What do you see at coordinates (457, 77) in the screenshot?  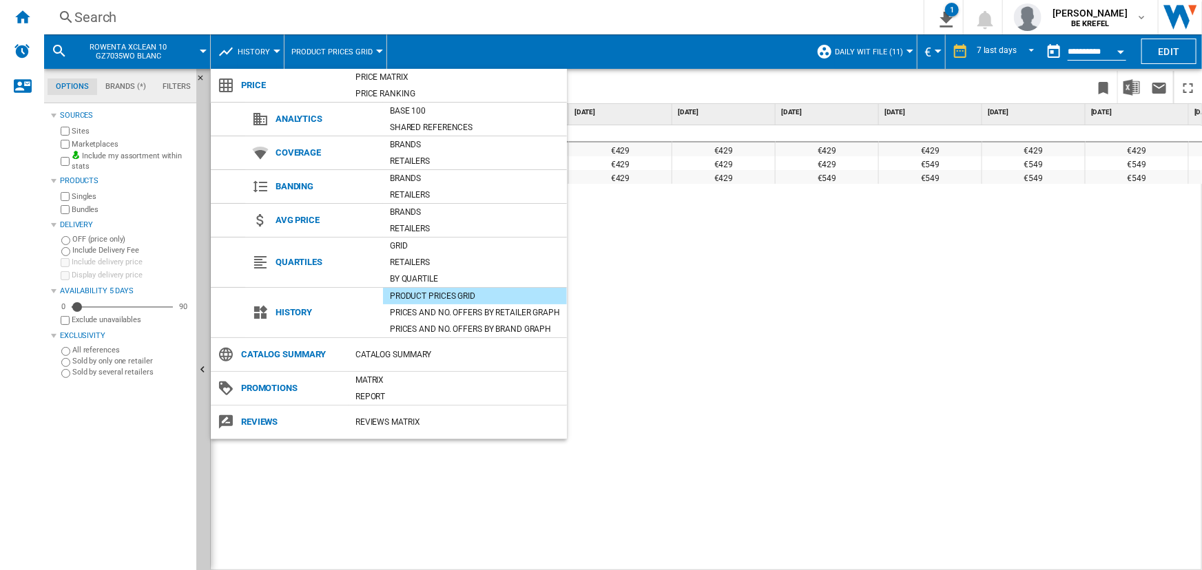 I see `div: Price Matrix` at bounding box center [457, 77].